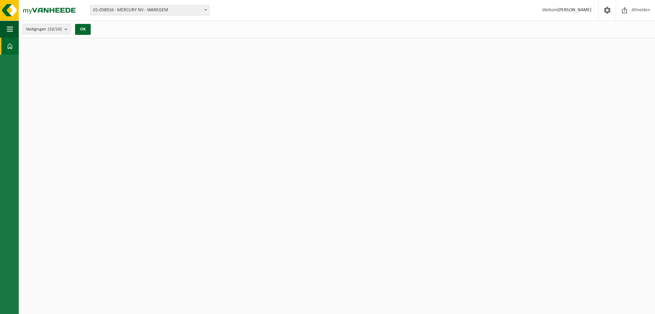 The width and height of the screenshot is (655, 314). Describe the element at coordinates (44, 29) in the screenshot. I see `span: Vestigingen` at that location.